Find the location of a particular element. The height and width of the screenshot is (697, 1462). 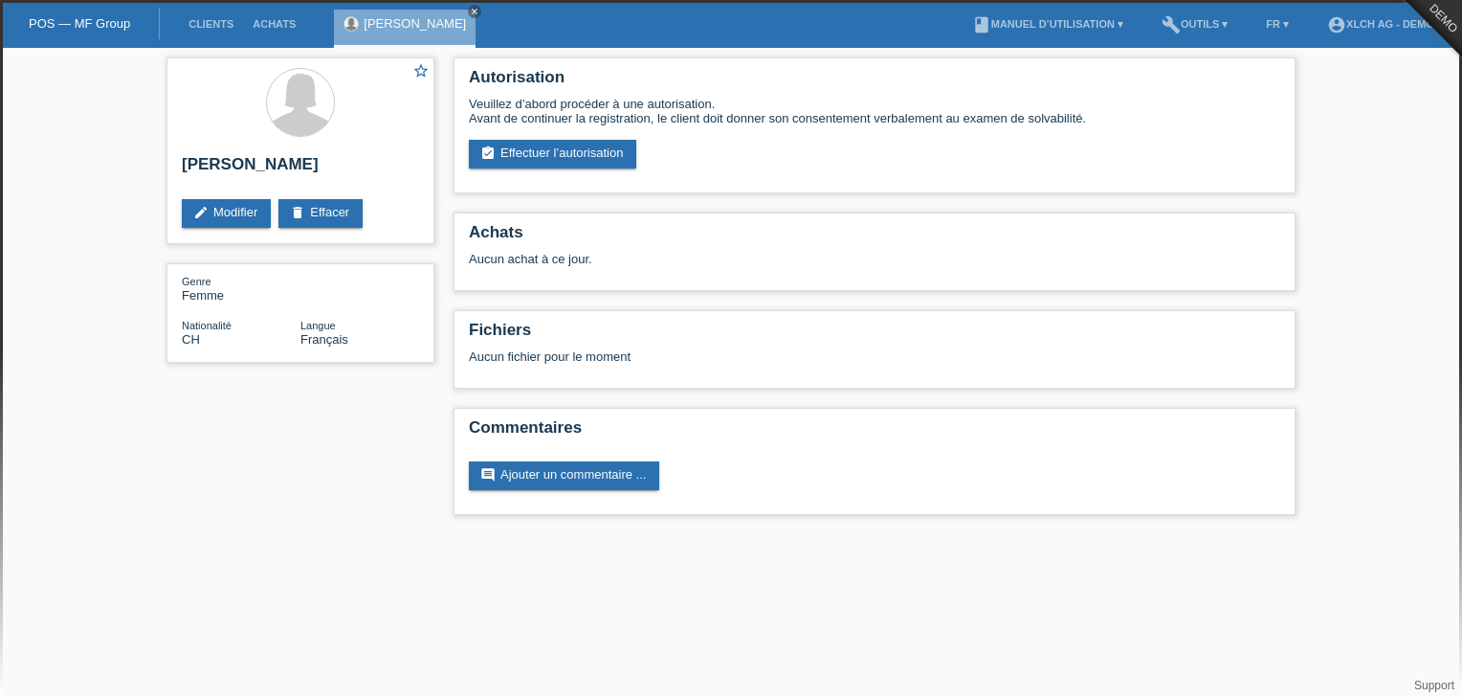

i: account_circle is located at coordinates (1337, 25).